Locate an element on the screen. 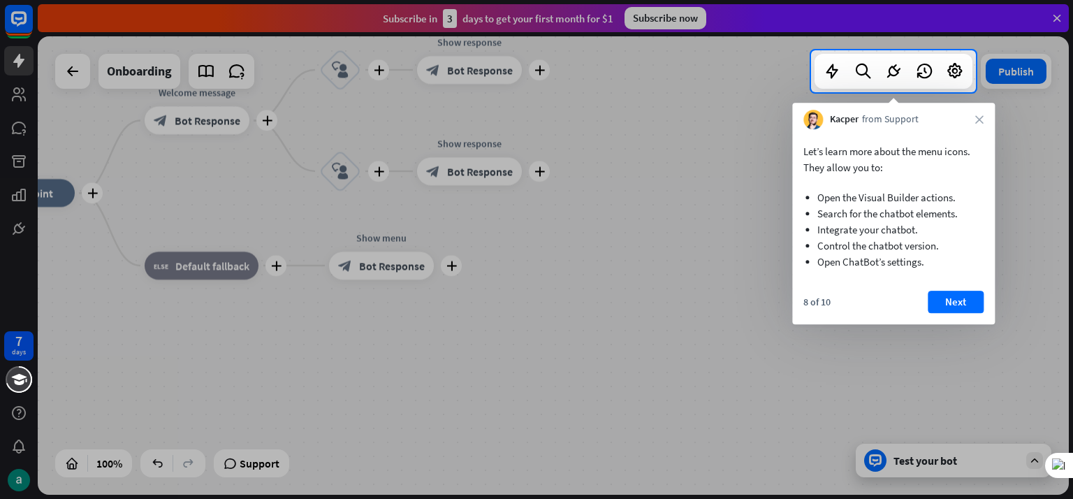  span: Kacper is located at coordinates (844, 119).